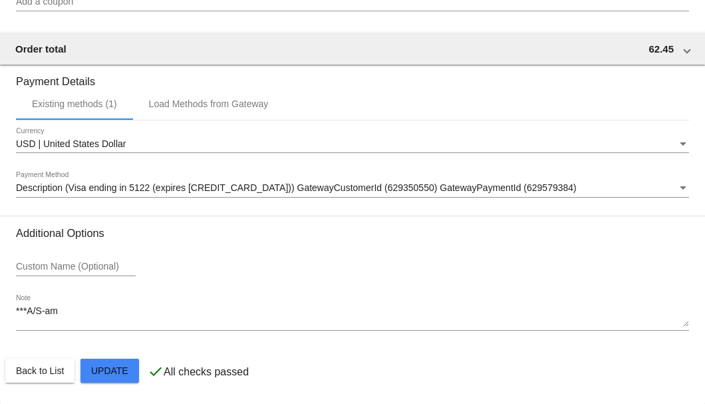 This screenshot has width=705, height=404. What do you see at coordinates (40, 371) in the screenshot?
I see `button: Back to List` at bounding box center [40, 371].